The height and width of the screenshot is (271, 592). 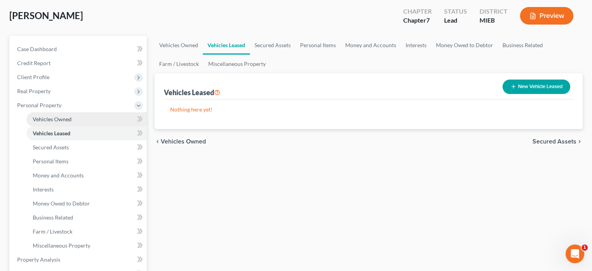 What do you see at coordinates (33, 77) in the screenshot?
I see `span: Client Profile` at bounding box center [33, 77].